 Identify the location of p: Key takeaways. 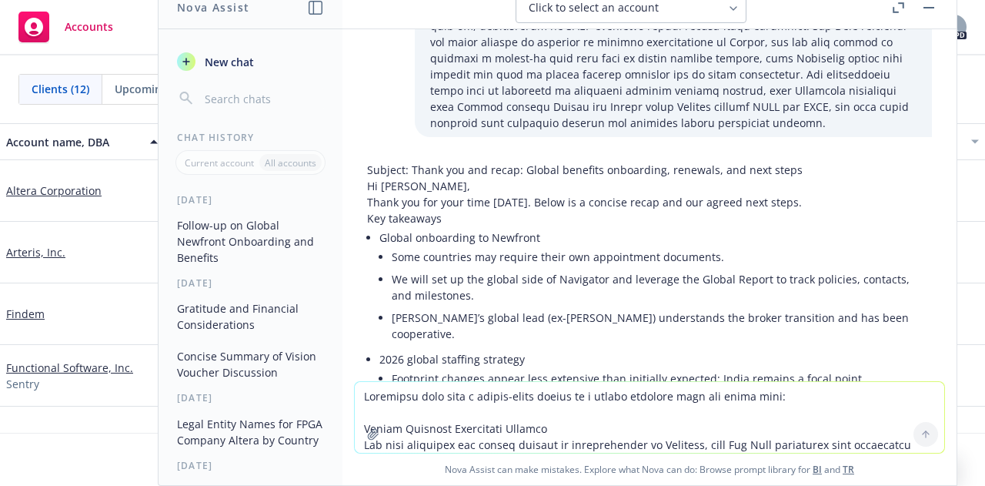
(650, 218).